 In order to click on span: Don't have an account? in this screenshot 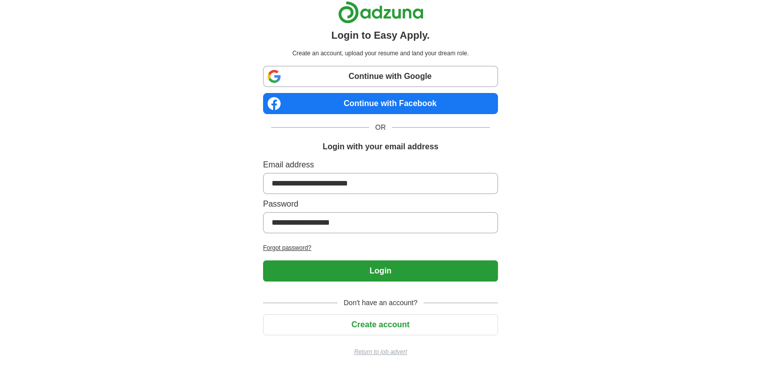, I will do `click(380, 303)`.